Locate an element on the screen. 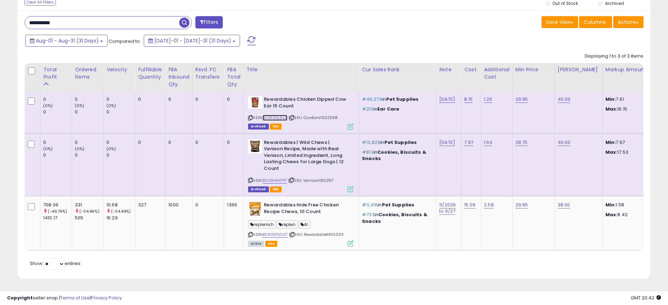  div: Cur Sales Rank is located at coordinates (397, 70).